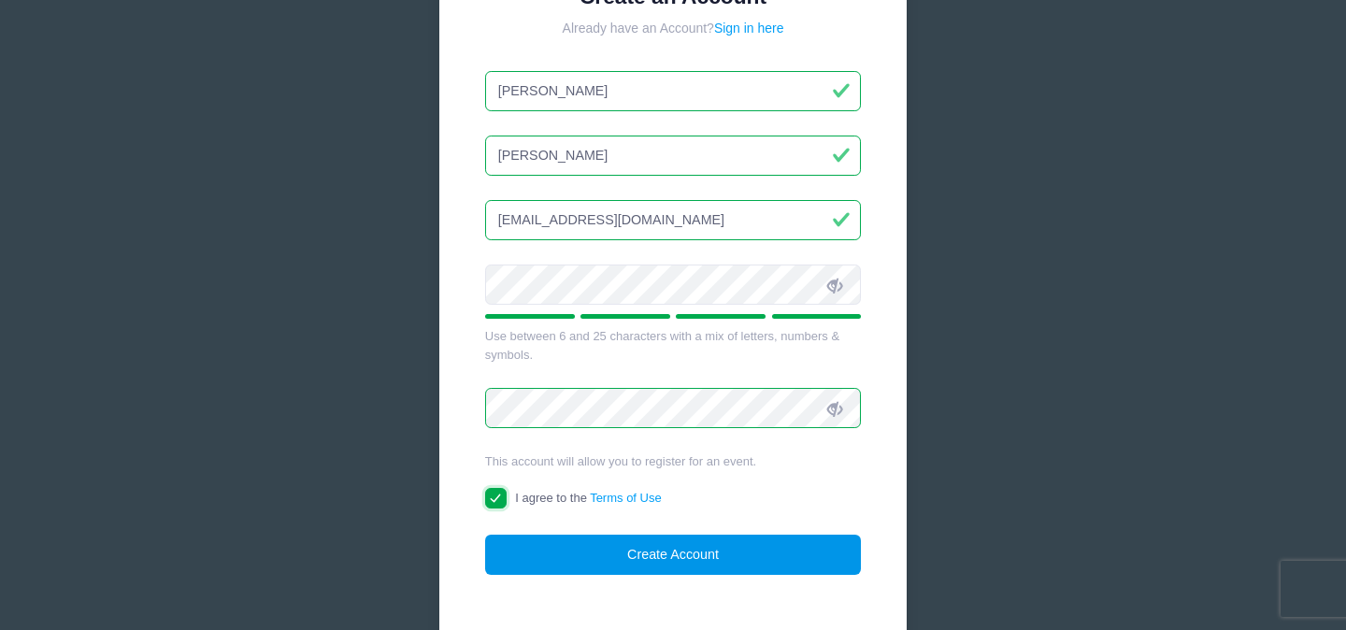 The width and height of the screenshot is (1346, 630). What do you see at coordinates (673, 220) in the screenshot?
I see `input: Email` at bounding box center [673, 220].